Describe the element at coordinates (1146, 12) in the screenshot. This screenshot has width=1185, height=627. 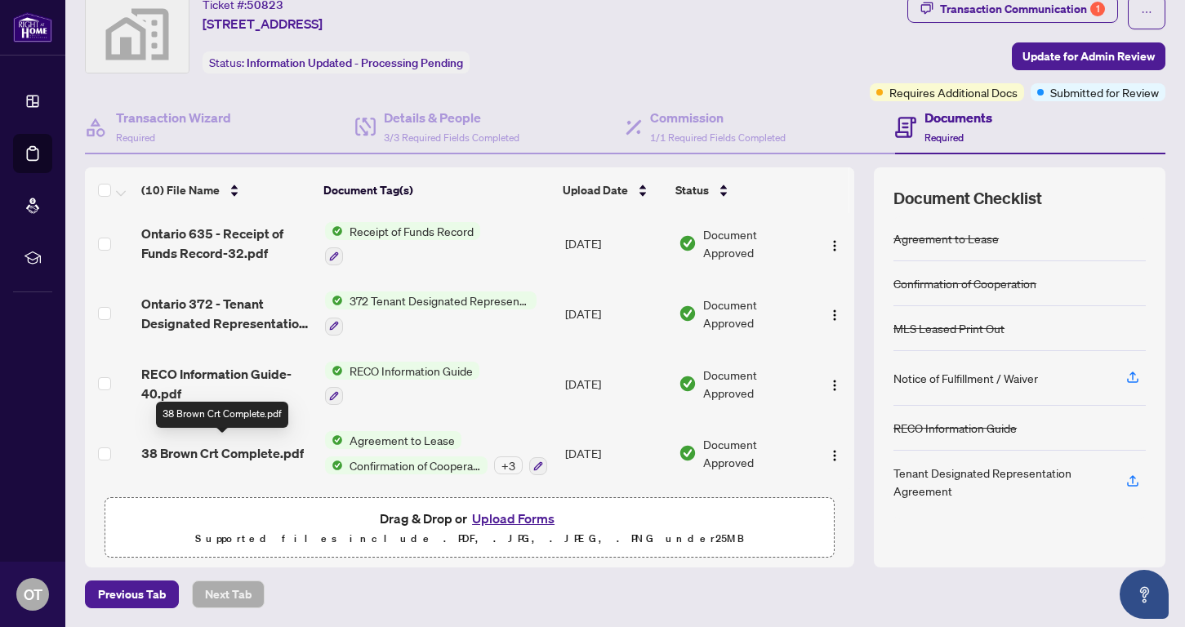
I see `span: ellipsis` at that location.